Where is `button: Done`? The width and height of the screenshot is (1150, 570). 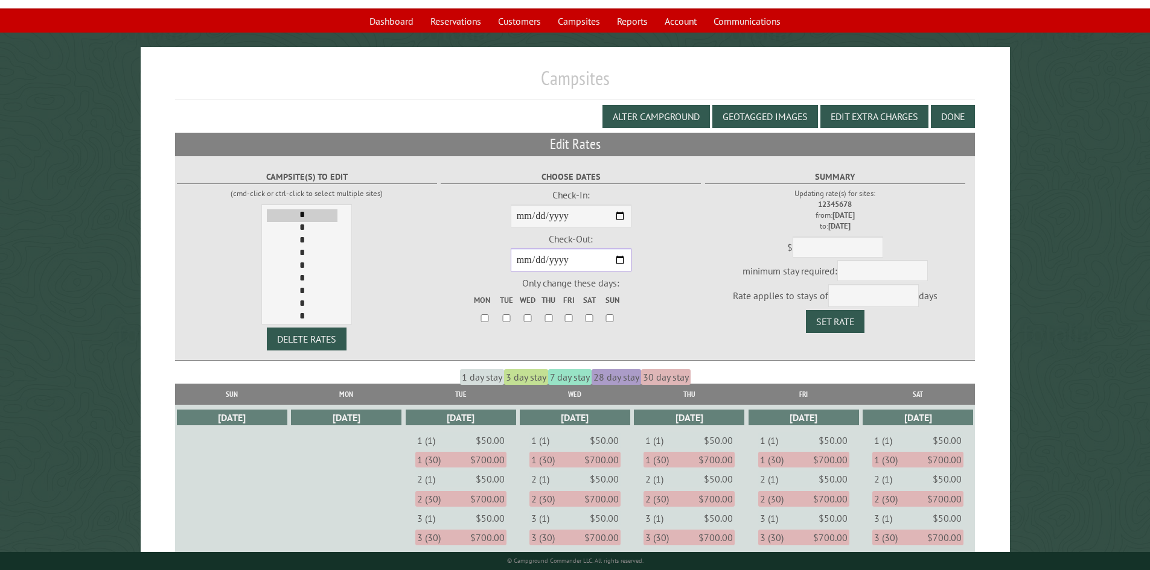
button: Done is located at coordinates (952, 116).